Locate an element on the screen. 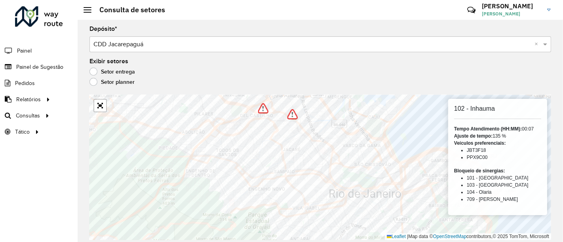 The height and width of the screenshot is (242, 563). span: Pedidos is located at coordinates (25, 83).